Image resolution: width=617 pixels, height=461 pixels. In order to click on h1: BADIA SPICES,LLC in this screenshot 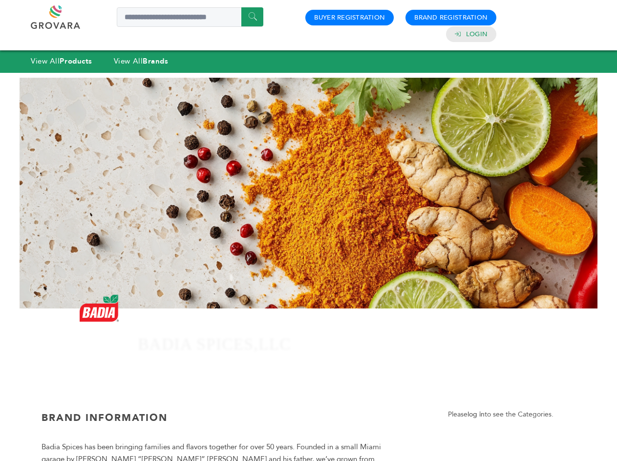, I will do `click(214, 343)`.